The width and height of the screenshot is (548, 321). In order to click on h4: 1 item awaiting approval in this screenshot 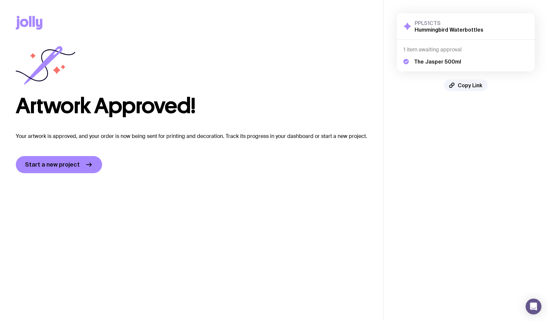, I will do `click(466, 50)`.